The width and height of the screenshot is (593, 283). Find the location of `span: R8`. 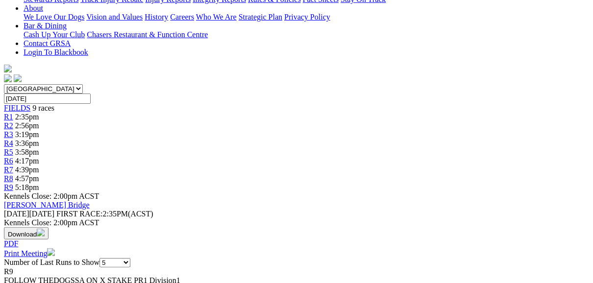

span: R8 is located at coordinates (8, 178).